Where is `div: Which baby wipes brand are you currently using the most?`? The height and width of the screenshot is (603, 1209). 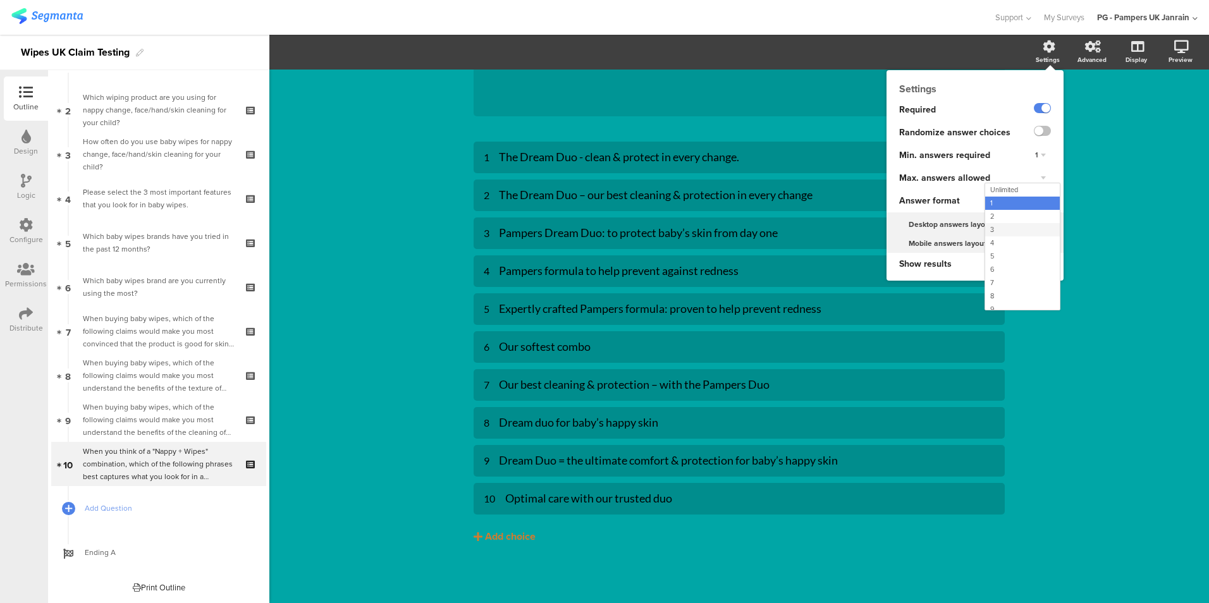
div: Which baby wipes brand are you currently using the most? is located at coordinates (158, 287).